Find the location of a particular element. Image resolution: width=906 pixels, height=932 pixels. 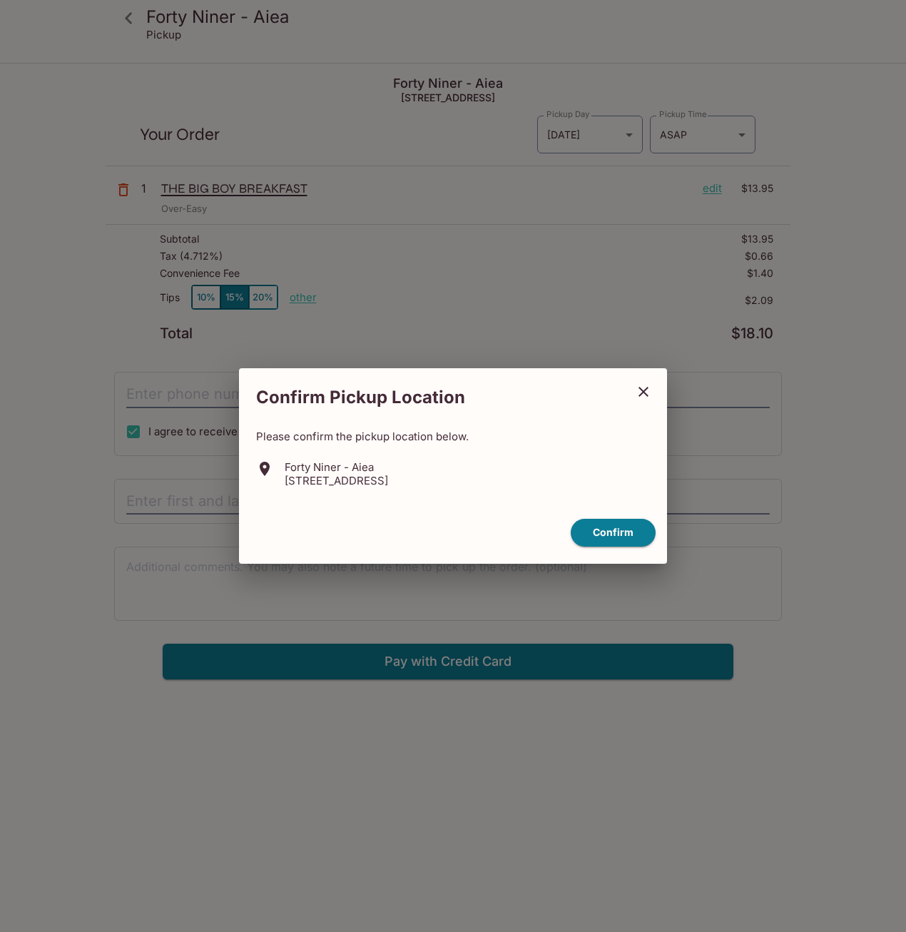

h2: Confirm Pickup Location is located at coordinates (432, 397).